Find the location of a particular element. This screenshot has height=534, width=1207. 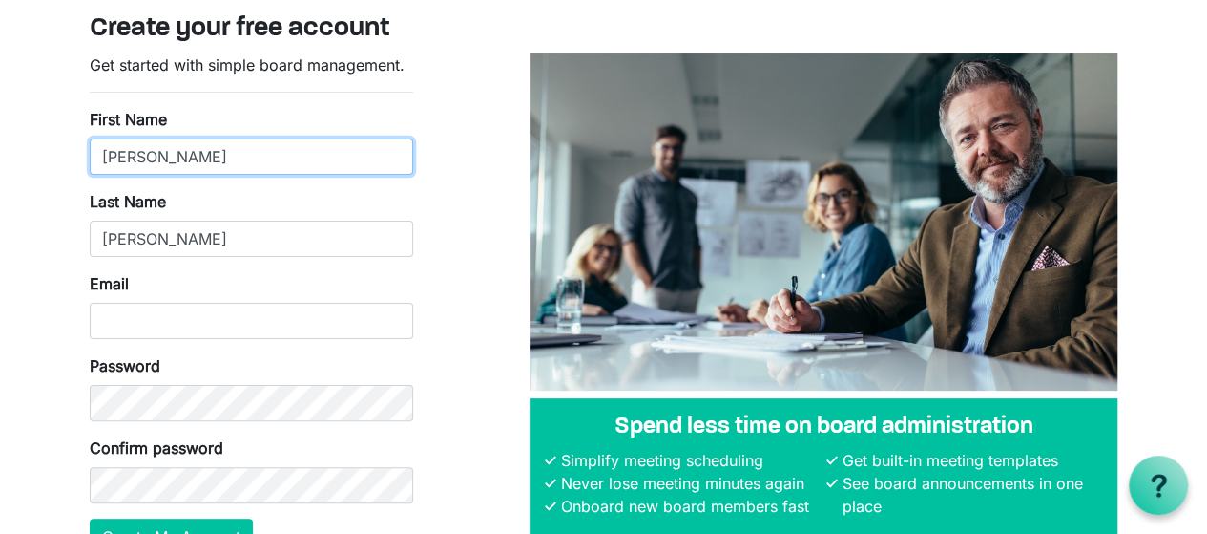

h4: Spend less time on board administration is located at coordinates (824, 427).